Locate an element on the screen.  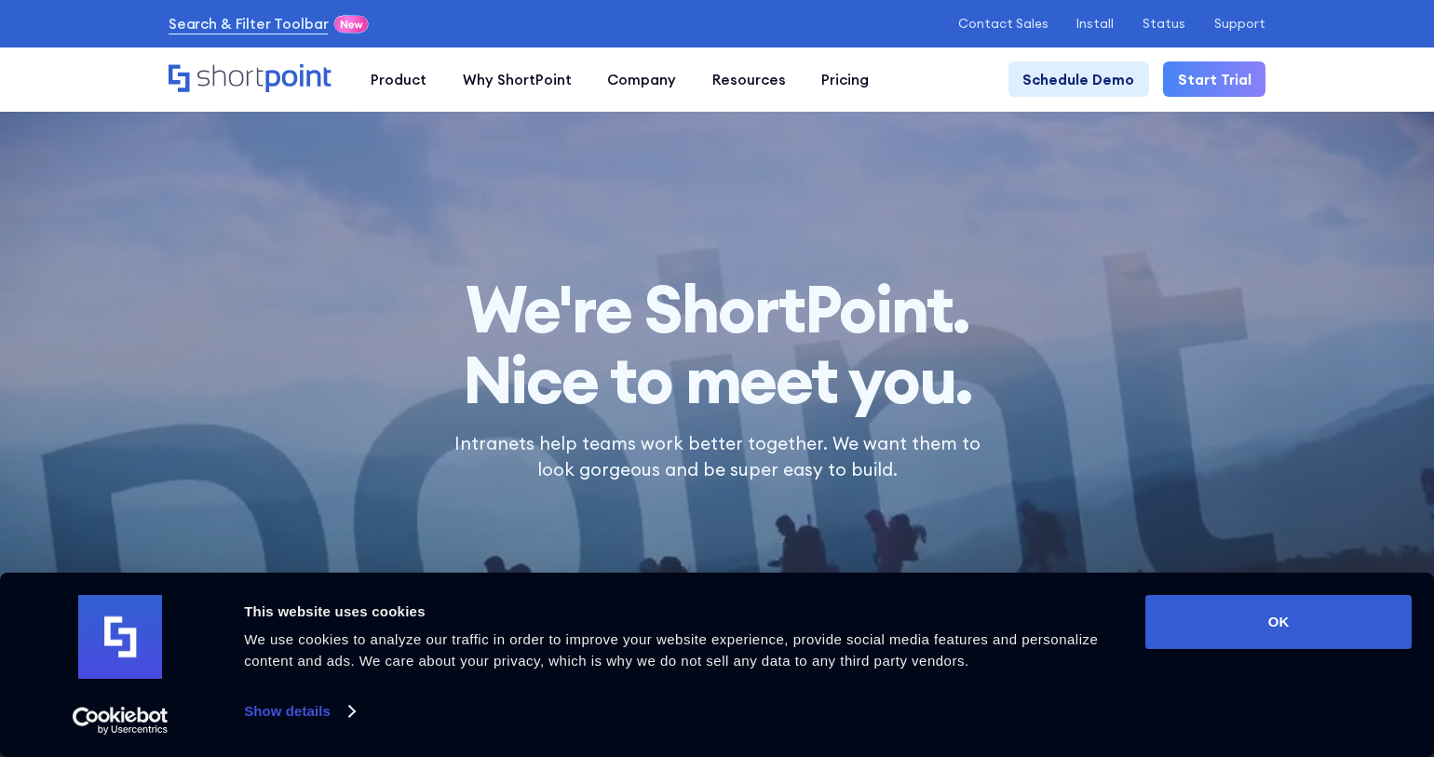
span: We're ShortPoint. is located at coordinates (717, 309).